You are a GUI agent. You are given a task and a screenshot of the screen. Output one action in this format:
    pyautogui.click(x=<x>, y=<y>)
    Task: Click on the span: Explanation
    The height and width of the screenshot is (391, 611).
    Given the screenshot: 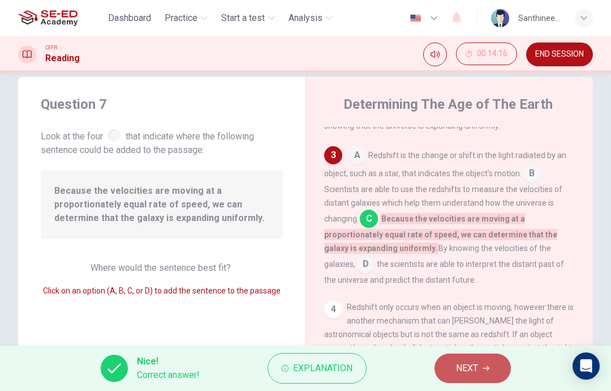 What is the action you would take?
    pyautogui.click(x=323, y=368)
    